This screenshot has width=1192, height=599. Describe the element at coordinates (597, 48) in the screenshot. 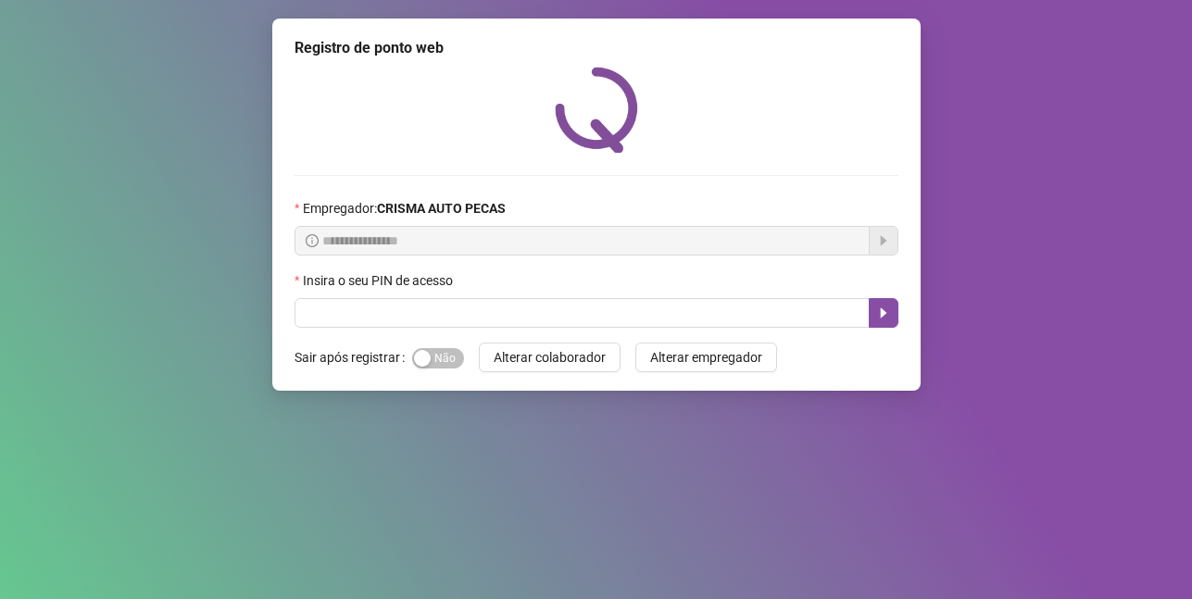

I see `div: Registro de ponto web` at that location.